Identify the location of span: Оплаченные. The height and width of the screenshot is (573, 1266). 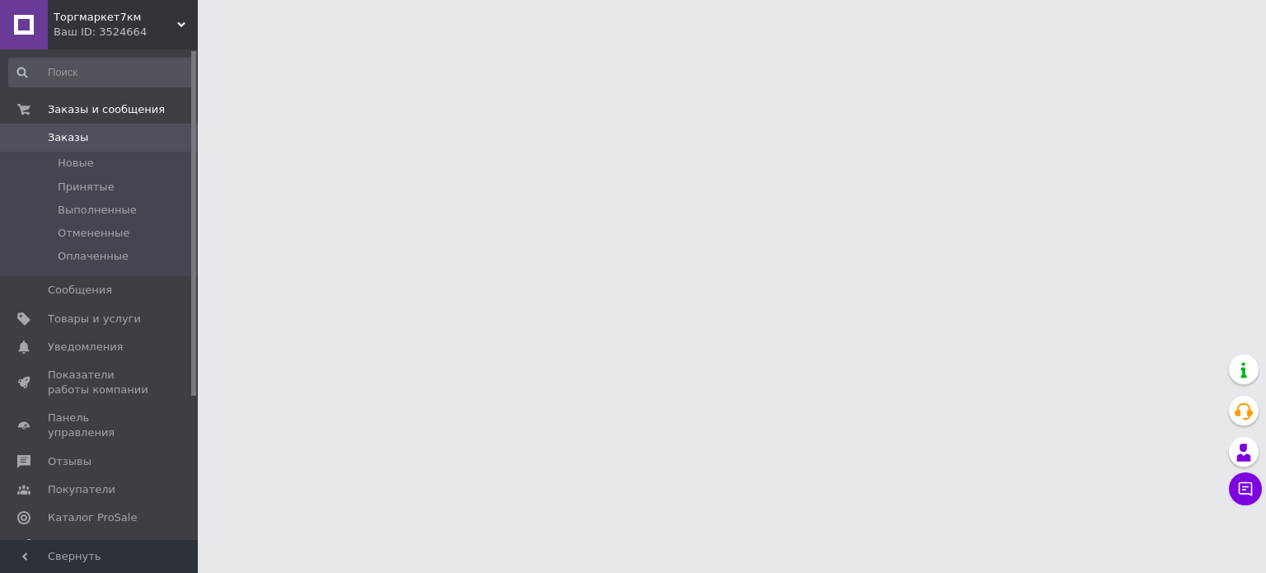
(93, 256).